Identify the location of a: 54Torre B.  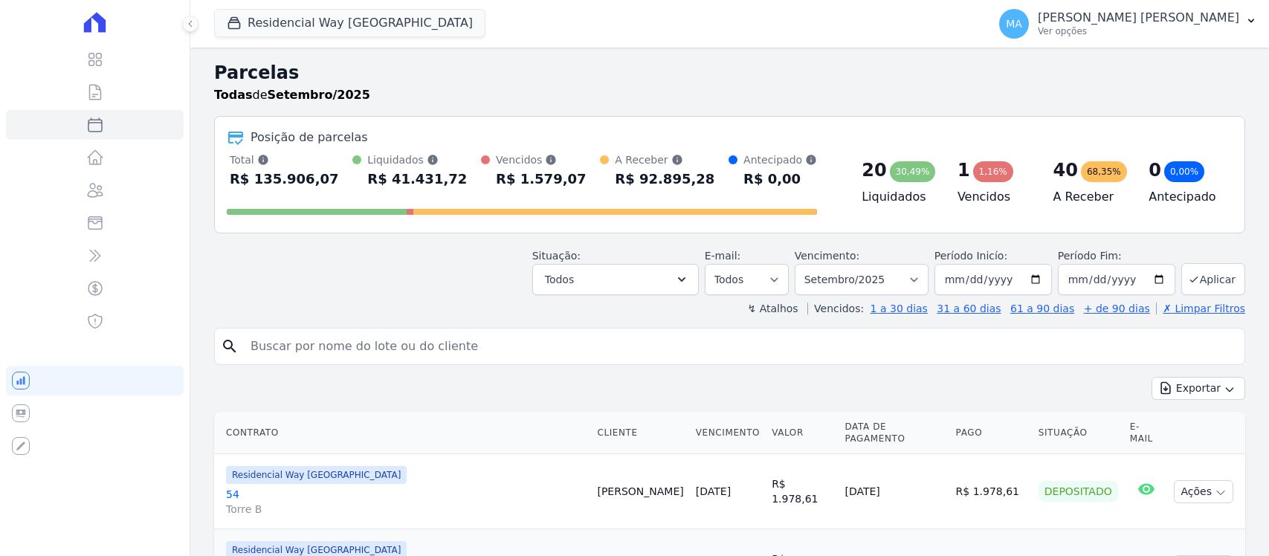
(405, 502).